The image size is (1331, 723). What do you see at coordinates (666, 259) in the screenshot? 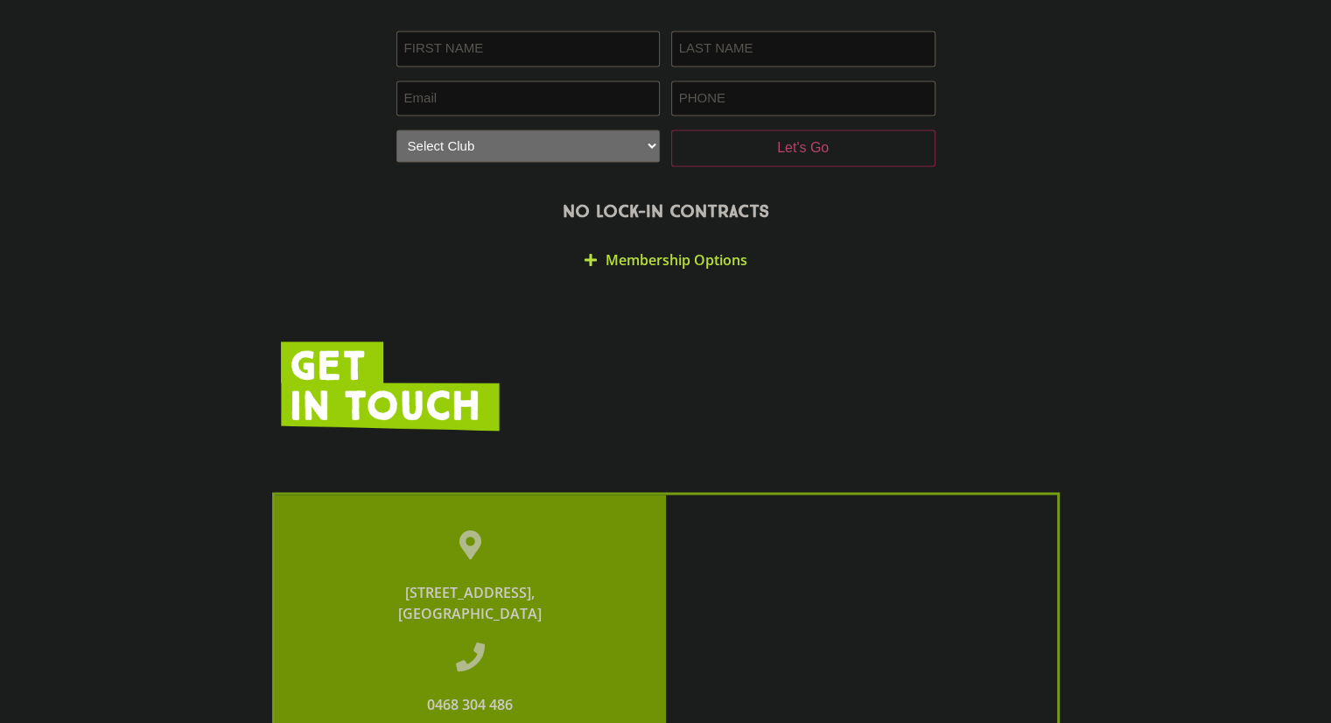
I see `div: Membership Options` at bounding box center [666, 259].